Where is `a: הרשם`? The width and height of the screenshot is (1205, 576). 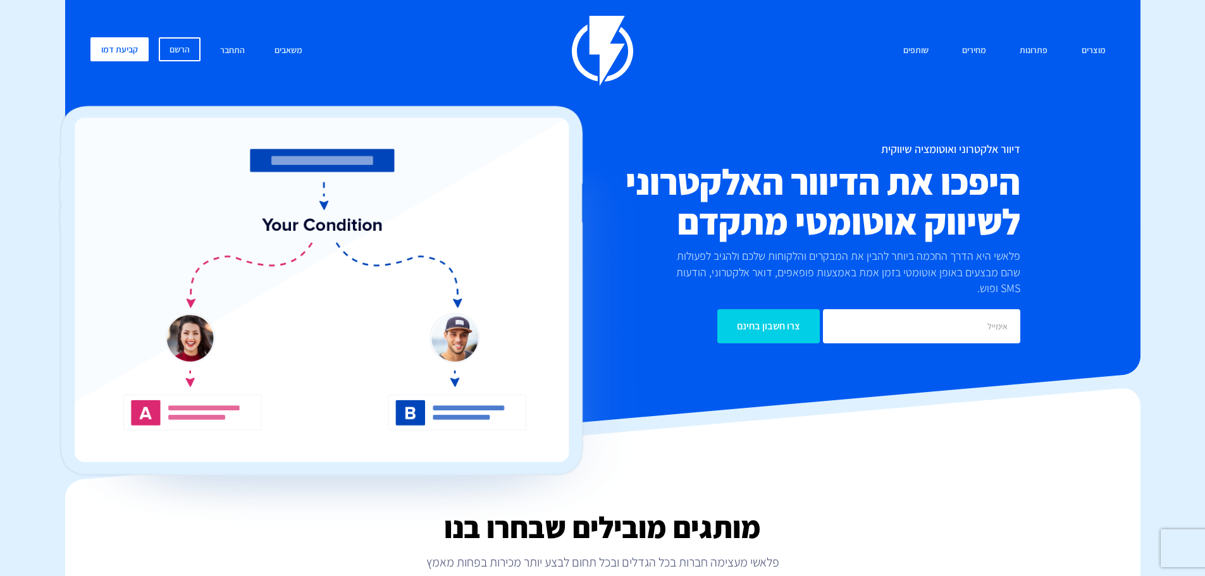 a: הרשם is located at coordinates (180, 49).